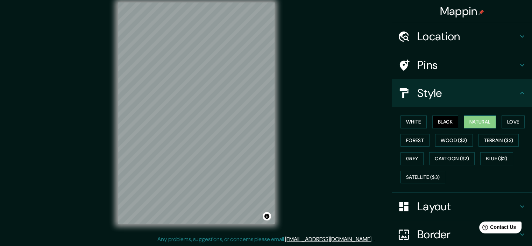 The image size is (532, 246). I want to click on p: Any problems, suggestions, or concerns please email ., so click(265, 239).